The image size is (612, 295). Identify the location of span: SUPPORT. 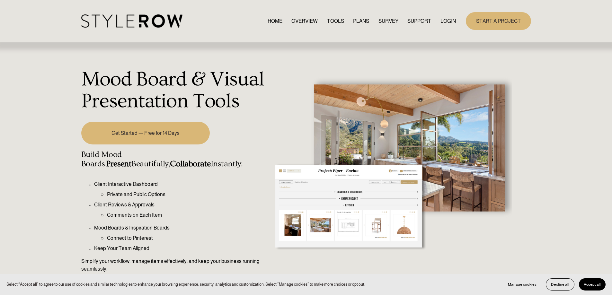
(419, 21).